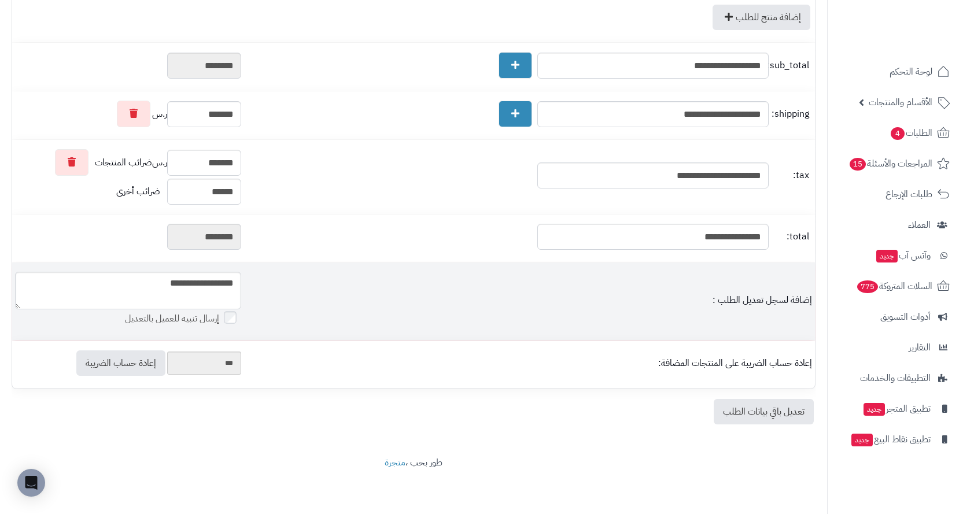 The image size is (963, 514). I want to click on span: التقارير, so click(919, 348).